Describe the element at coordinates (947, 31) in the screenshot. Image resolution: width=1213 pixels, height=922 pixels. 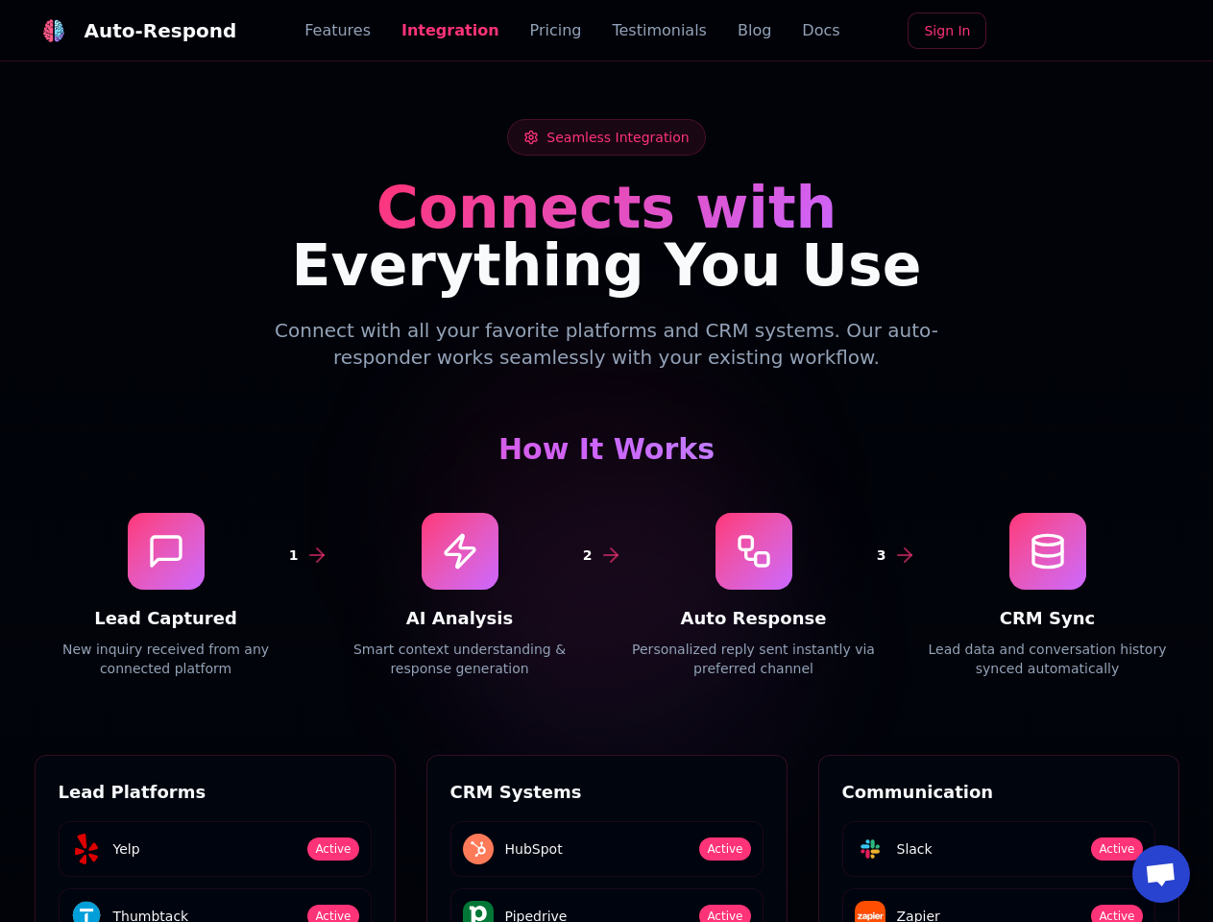
I see `a: Sign In` at that location.